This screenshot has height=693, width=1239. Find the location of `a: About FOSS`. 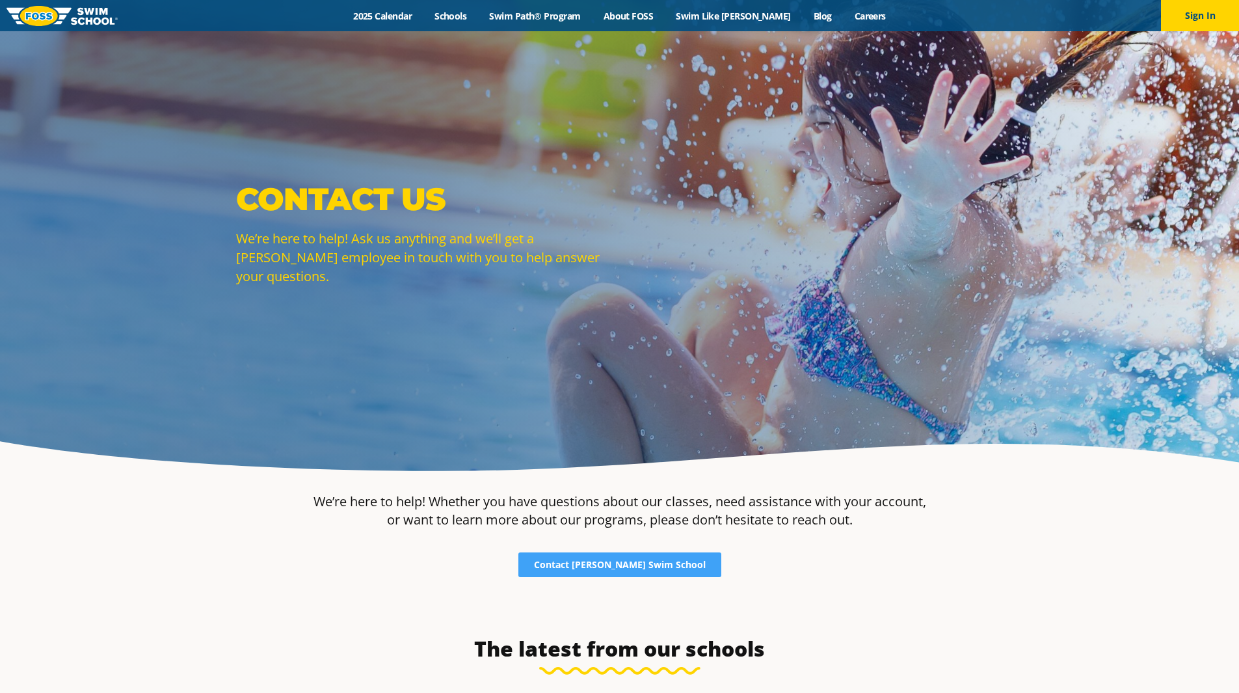

a: About FOSS is located at coordinates (628, 16).